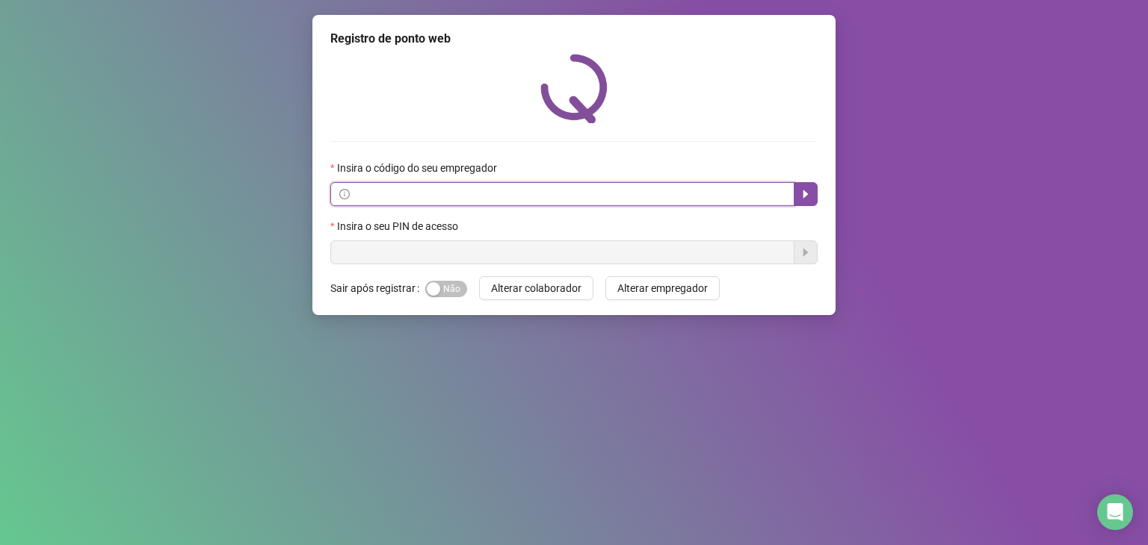  Describe the element at coordinates (377, 288) in the screenshot. I see `label: Sair após registrar` at that location.